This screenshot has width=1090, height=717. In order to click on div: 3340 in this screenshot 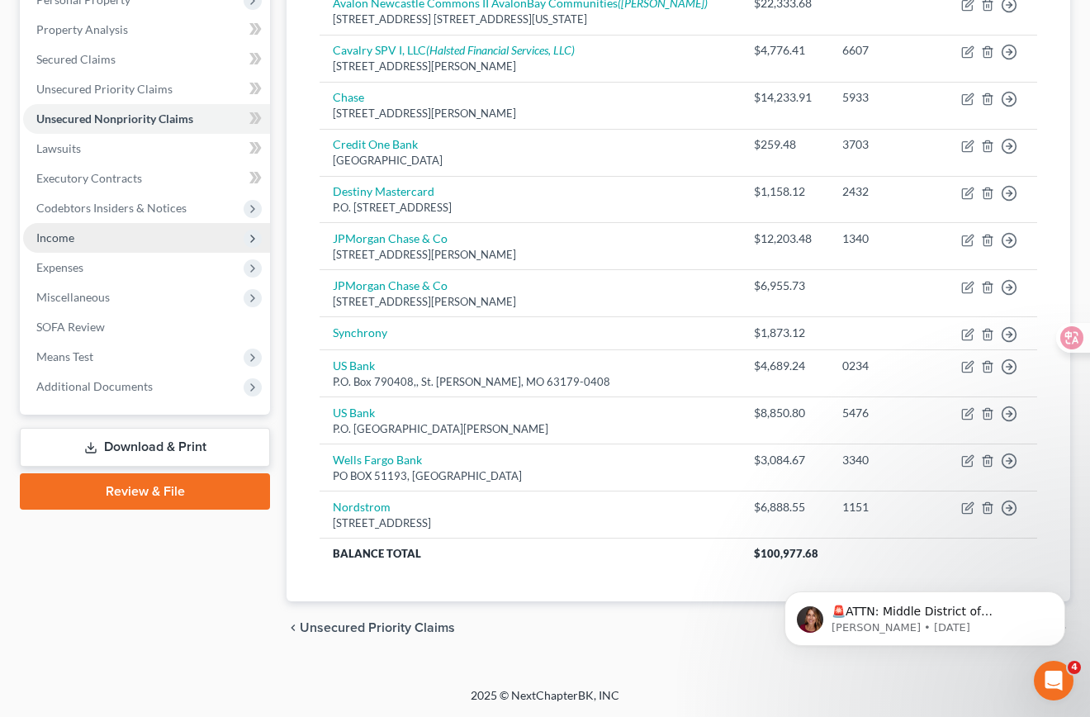, I will do `click(886, 460)`.